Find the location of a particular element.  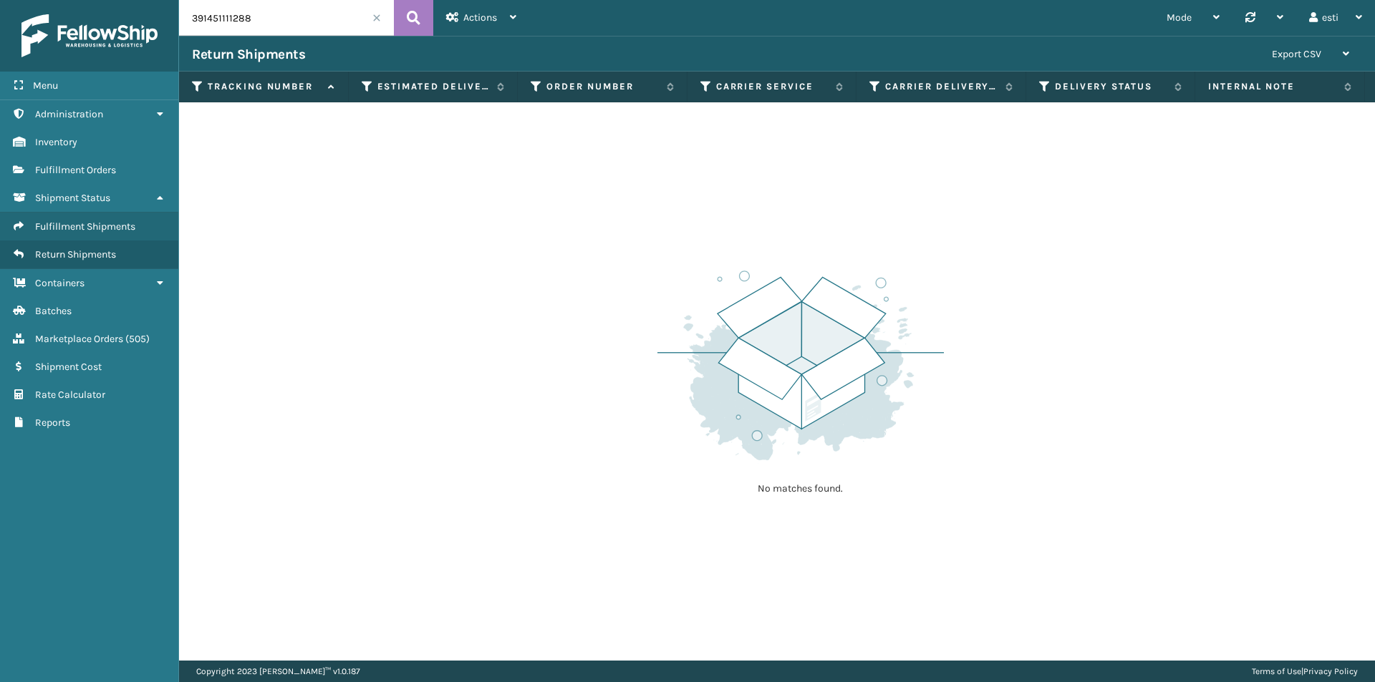

span: Administration is located at coordinates (69, 114).